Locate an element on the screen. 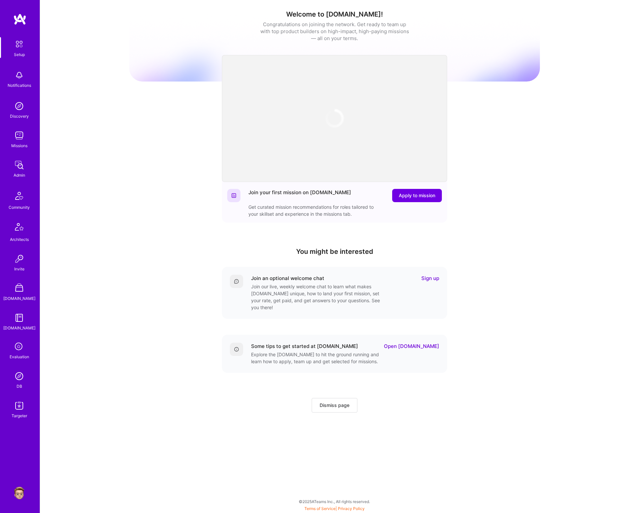 This screenshot has width=629, height=513. div: Setup is located at coordinates (19, 54).